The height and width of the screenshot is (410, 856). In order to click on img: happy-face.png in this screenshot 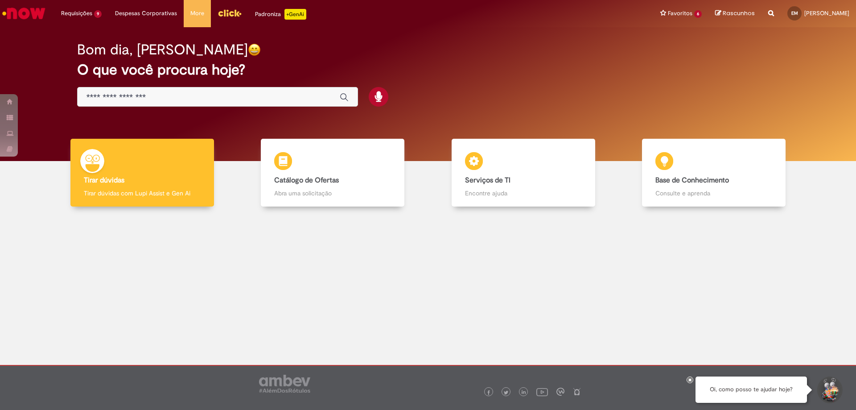, I will do `click(254, 49)`.